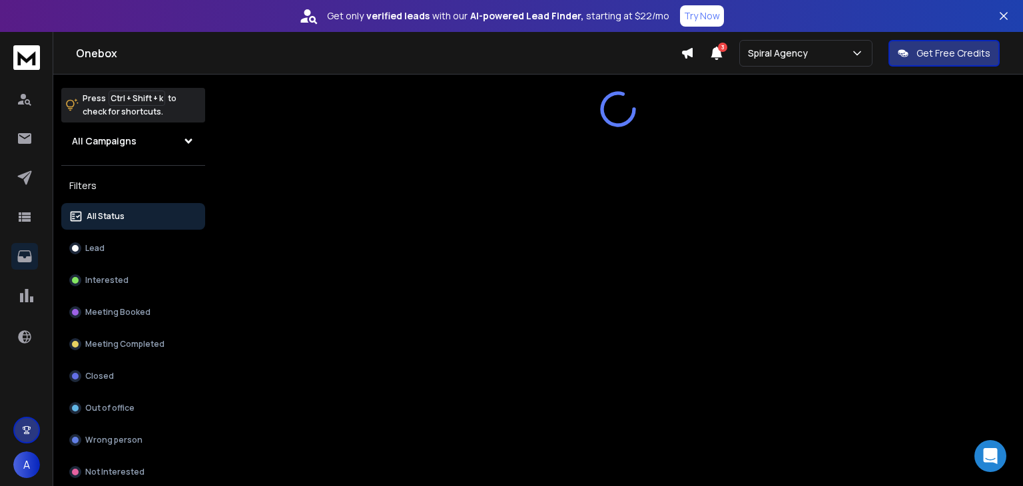  Describe the element at coordinates (991, 456) in the screenshot. I see `div: Open Intercom Messenger` at that location.